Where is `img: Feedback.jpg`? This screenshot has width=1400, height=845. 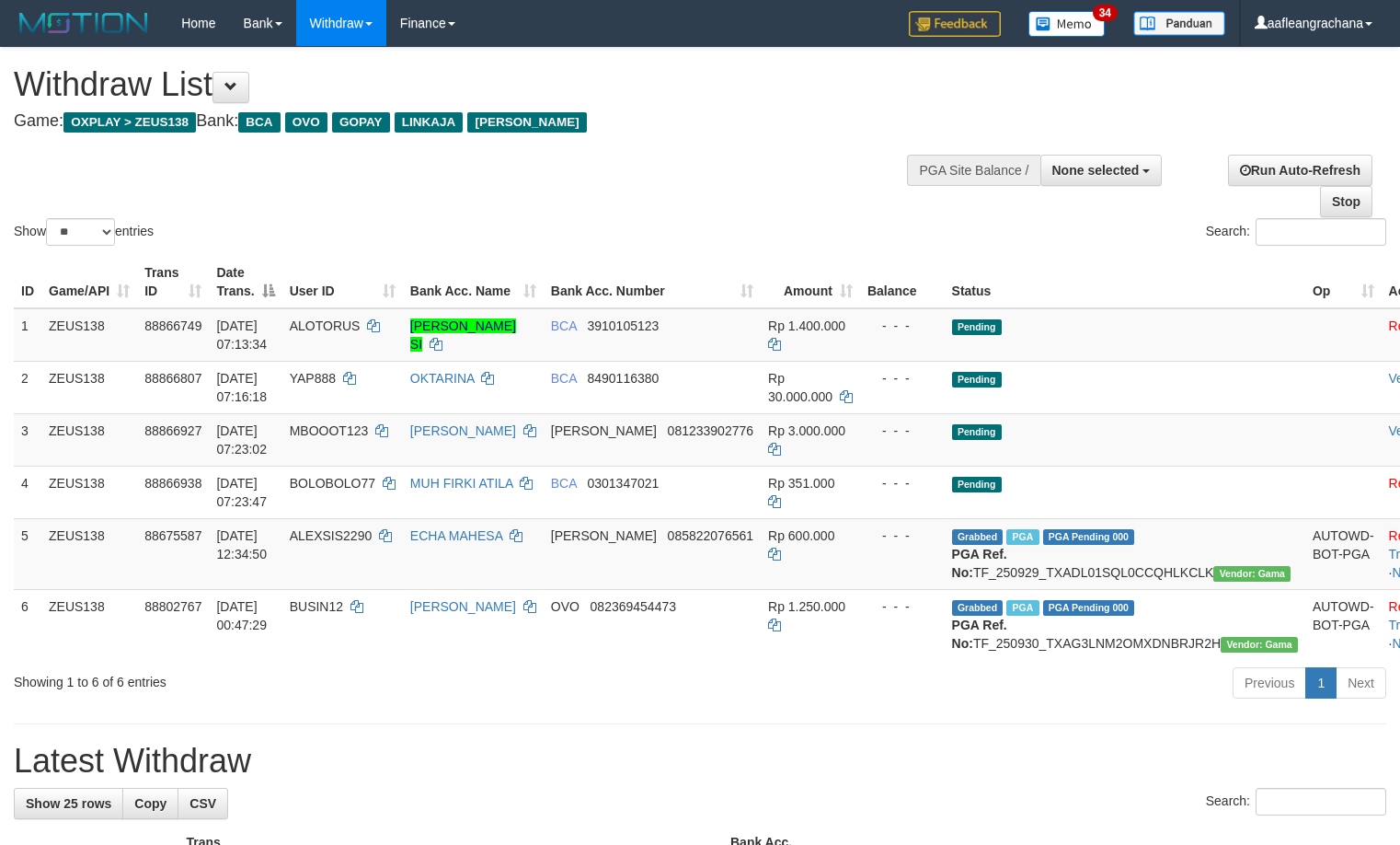 img: Feedback.jpg is located at coordinates (955, 24).